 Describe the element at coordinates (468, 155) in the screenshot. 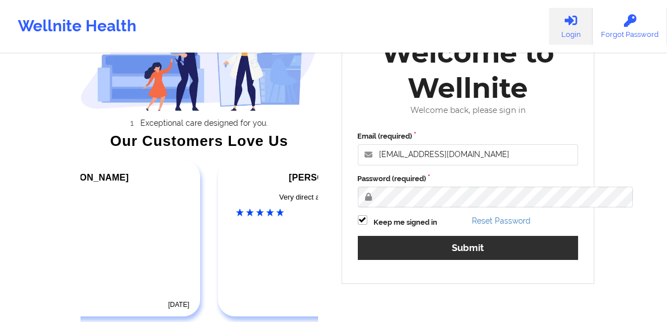

I see `input: Email address` at that location.